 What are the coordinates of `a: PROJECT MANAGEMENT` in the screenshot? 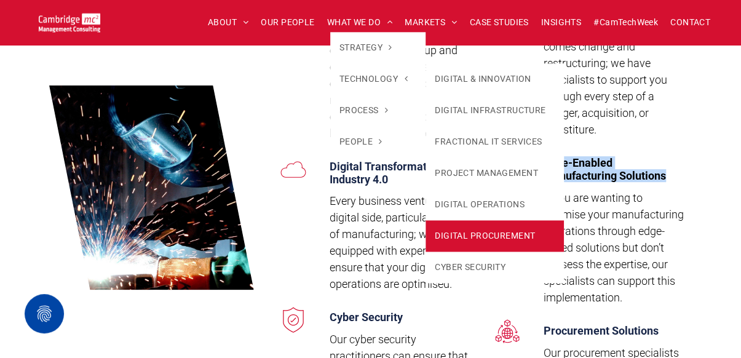 It's located at (494, 173).